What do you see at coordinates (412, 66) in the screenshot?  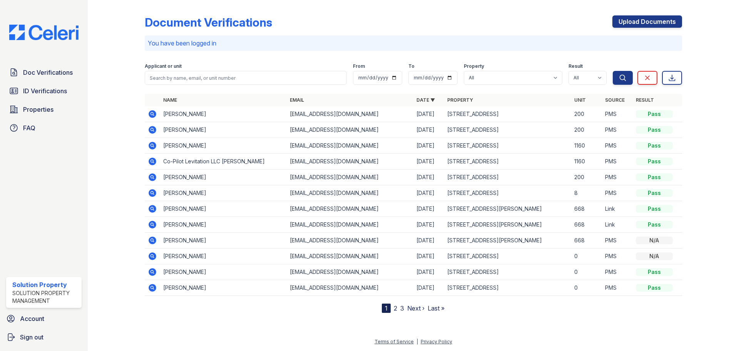 I see `label: To` at bounding box center [412, 66].